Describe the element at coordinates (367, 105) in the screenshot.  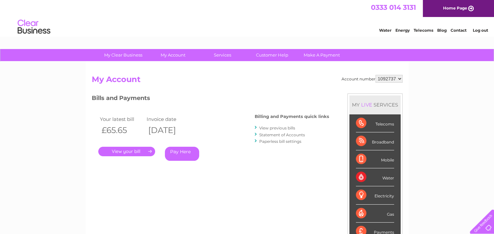
I see `div: LIVE` at that location.